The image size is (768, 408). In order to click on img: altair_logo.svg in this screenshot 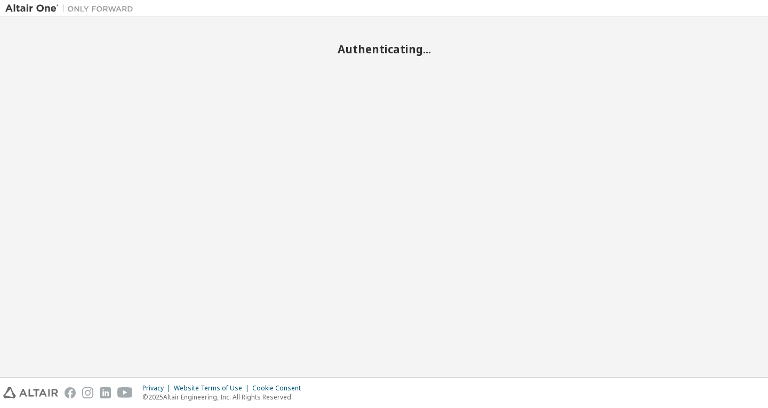, I will do `click(30, 393)`.